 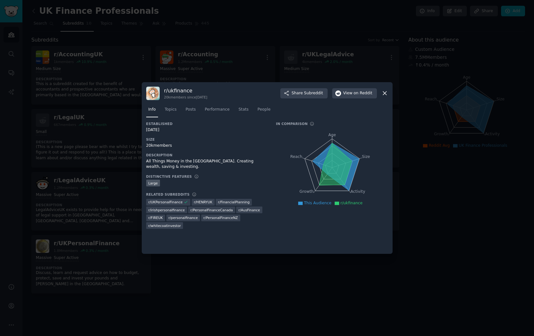 I want to click on span: View, so click(x=358, y=93).